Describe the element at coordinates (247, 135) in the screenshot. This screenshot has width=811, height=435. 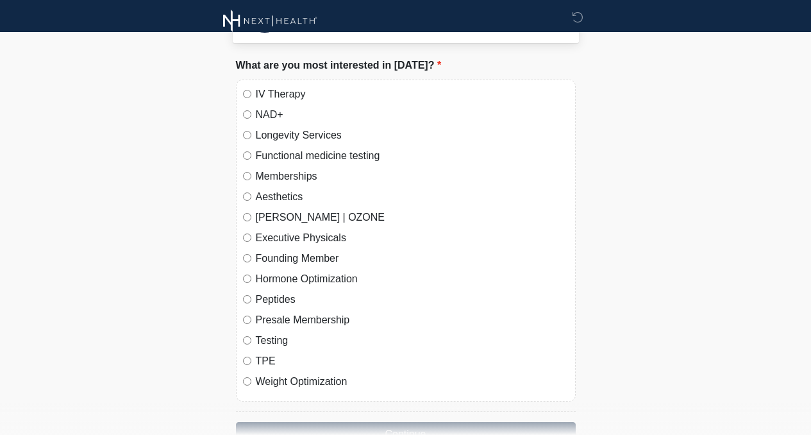
I see `input: Longevity Services` at that location.